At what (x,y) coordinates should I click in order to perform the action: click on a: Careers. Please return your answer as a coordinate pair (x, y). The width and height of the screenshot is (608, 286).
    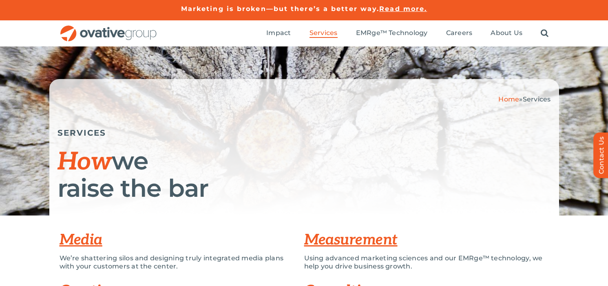
    Looking at the image, I should click on (459, 33).